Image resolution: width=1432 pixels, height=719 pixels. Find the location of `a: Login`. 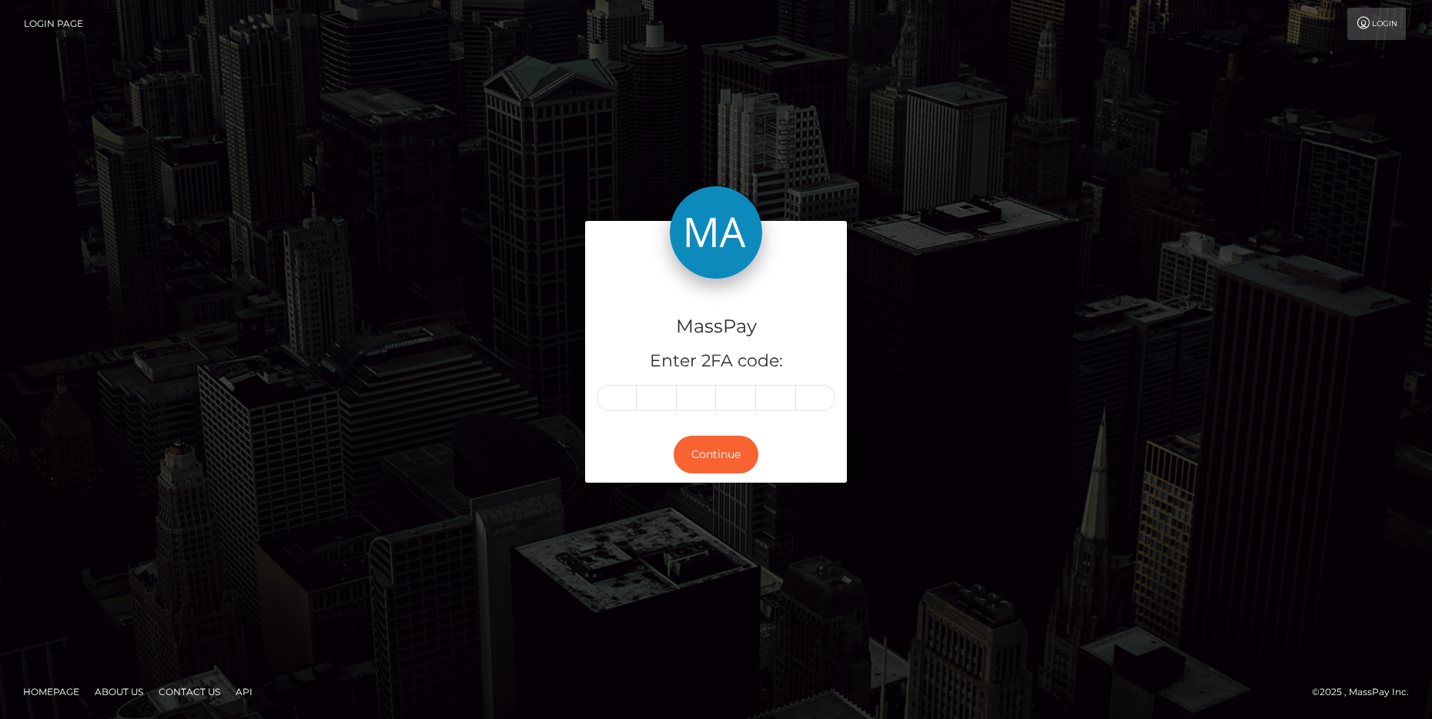

a: Login is located at coordinates (1376, 24).